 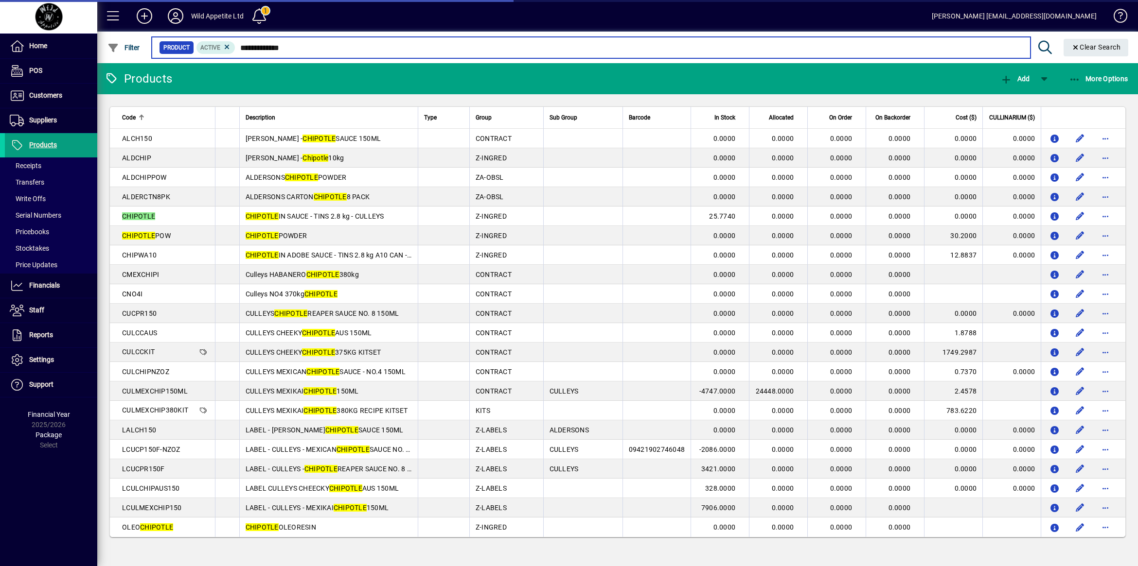 What do you see at coordinates (51, 121) in the screenshot?
I see `a: Suppliers` at bounding box center [51, 121].